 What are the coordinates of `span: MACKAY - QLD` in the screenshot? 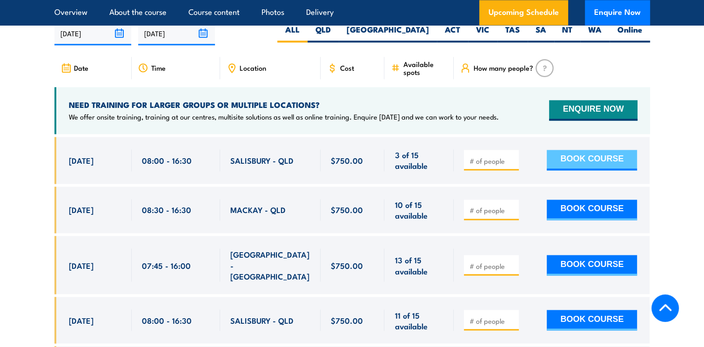 It's located at (258, 209).